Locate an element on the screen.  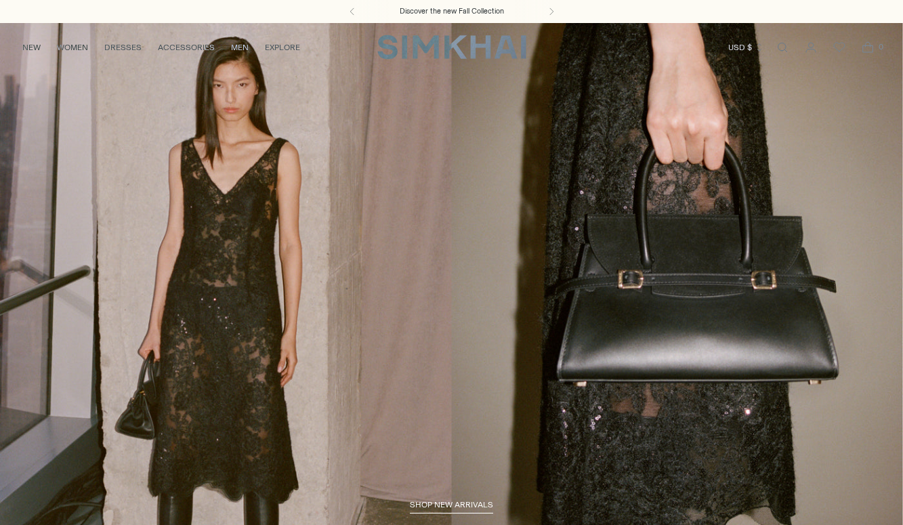
a: Open cart modal is located at coordinates (867, 47).